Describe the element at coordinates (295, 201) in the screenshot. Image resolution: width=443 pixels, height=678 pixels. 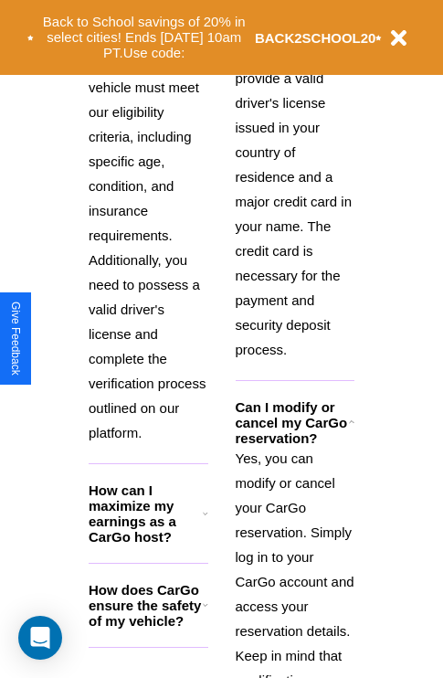
I see `p: You'll need to provide a valid driver's license issued in your country of residence and a major c...` at that location.